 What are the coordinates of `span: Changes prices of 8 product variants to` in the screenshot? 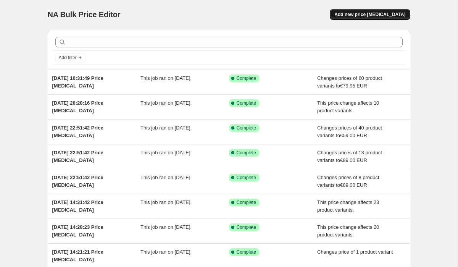 It's located at (348, 181).